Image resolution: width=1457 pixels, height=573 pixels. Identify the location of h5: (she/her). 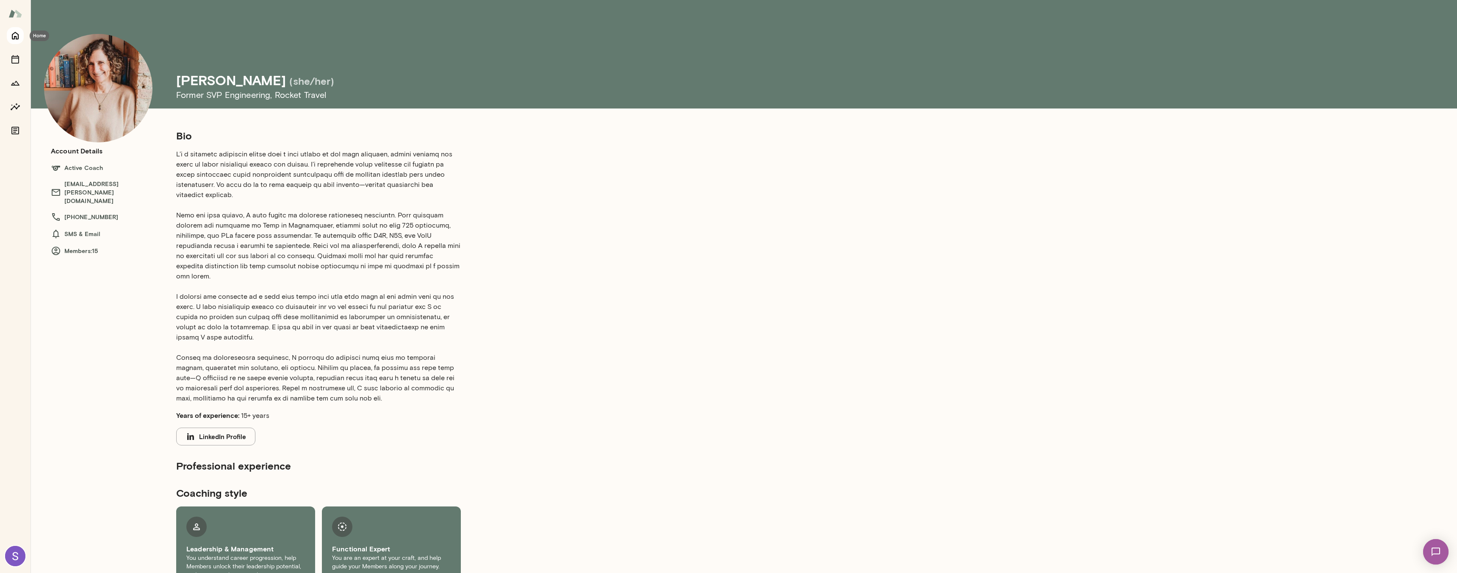
(312, 81).